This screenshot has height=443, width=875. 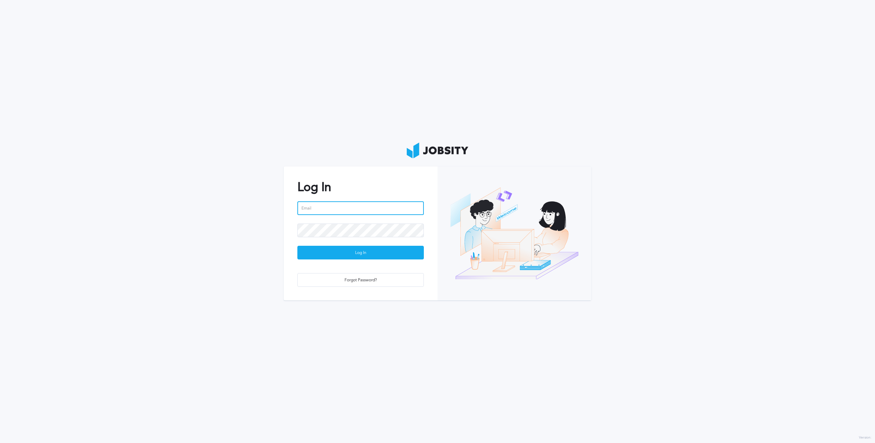 What do you see at coordinates (360, 187) in the screenshot?
I see `h2: Log In` at bounding box center [360, 187].